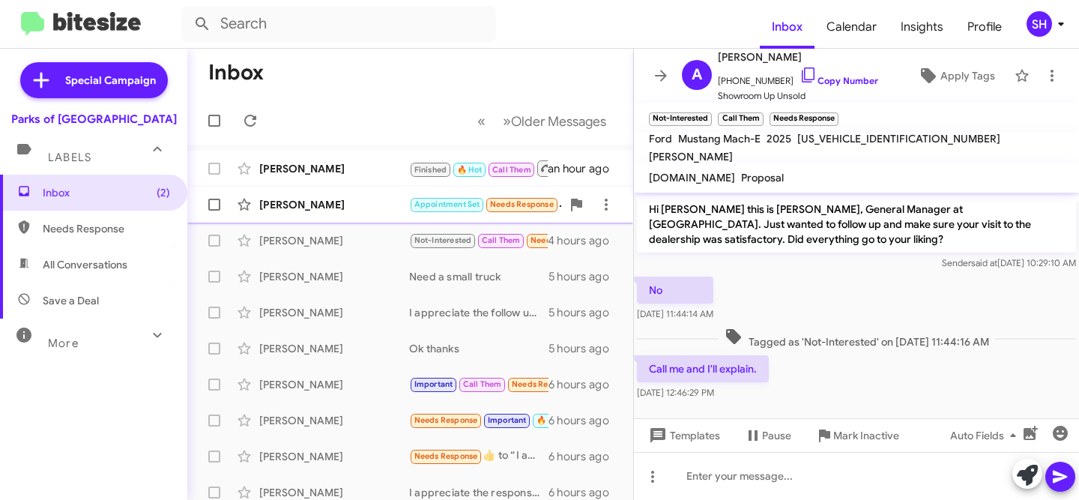 The width and height of the screenshot is (1079, 500). I want to click on span: Apply Tags, so click(967, 76).